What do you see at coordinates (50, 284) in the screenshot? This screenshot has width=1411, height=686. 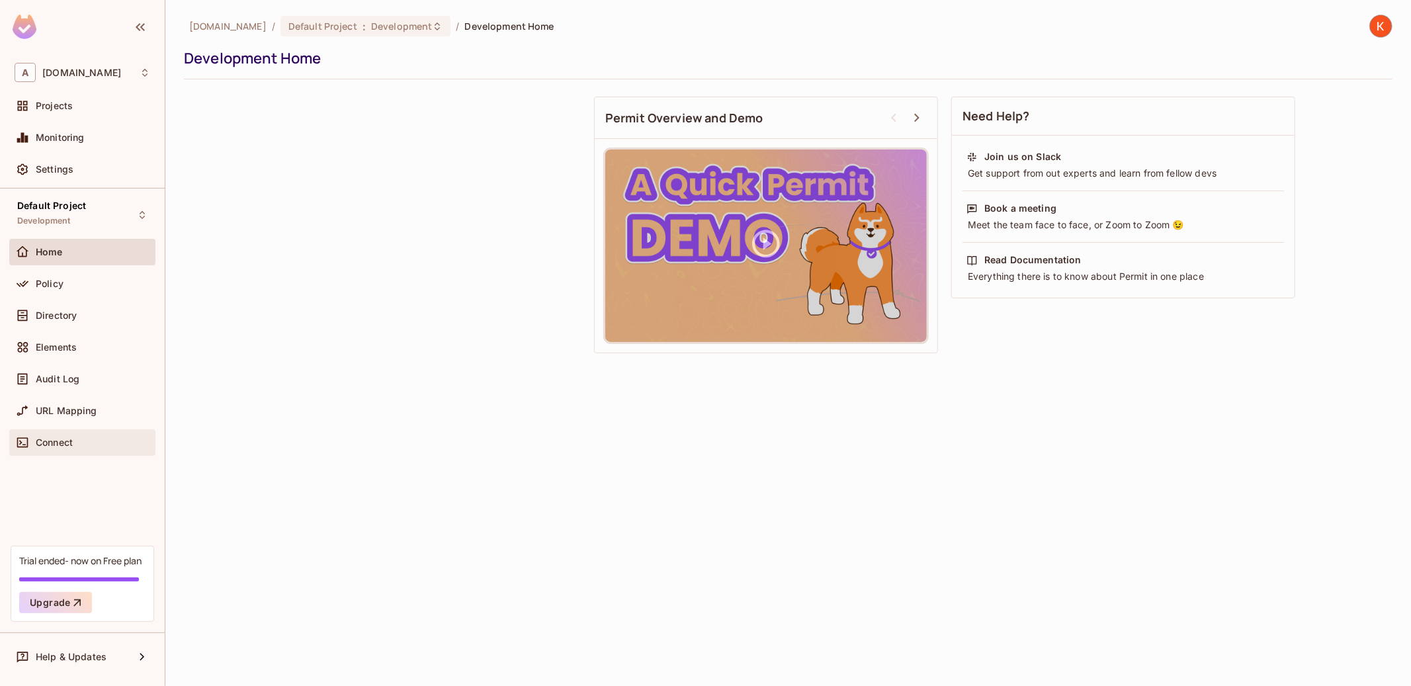 I see `span: Policy` at bounding box center [50, 284].